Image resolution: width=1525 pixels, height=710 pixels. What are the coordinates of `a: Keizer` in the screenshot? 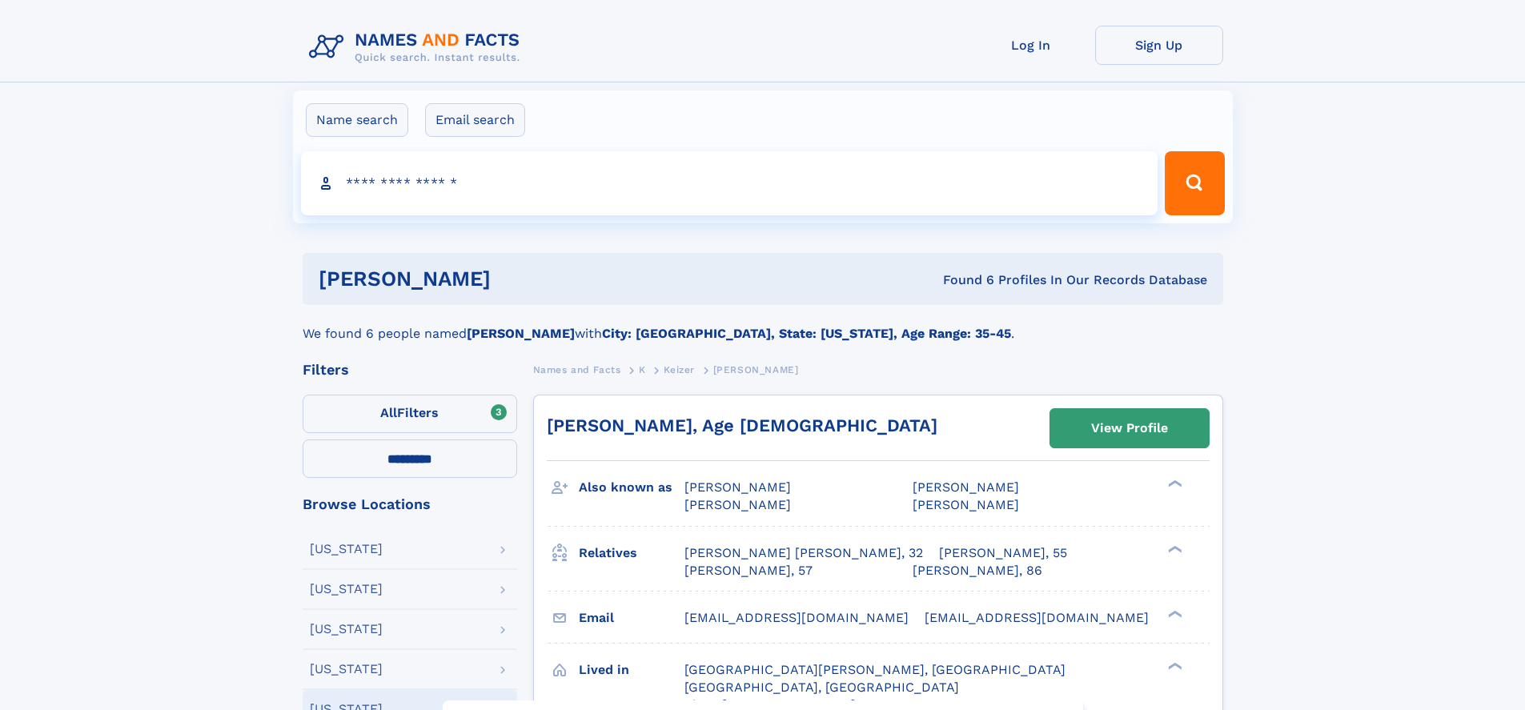 It's located at (679, 369).